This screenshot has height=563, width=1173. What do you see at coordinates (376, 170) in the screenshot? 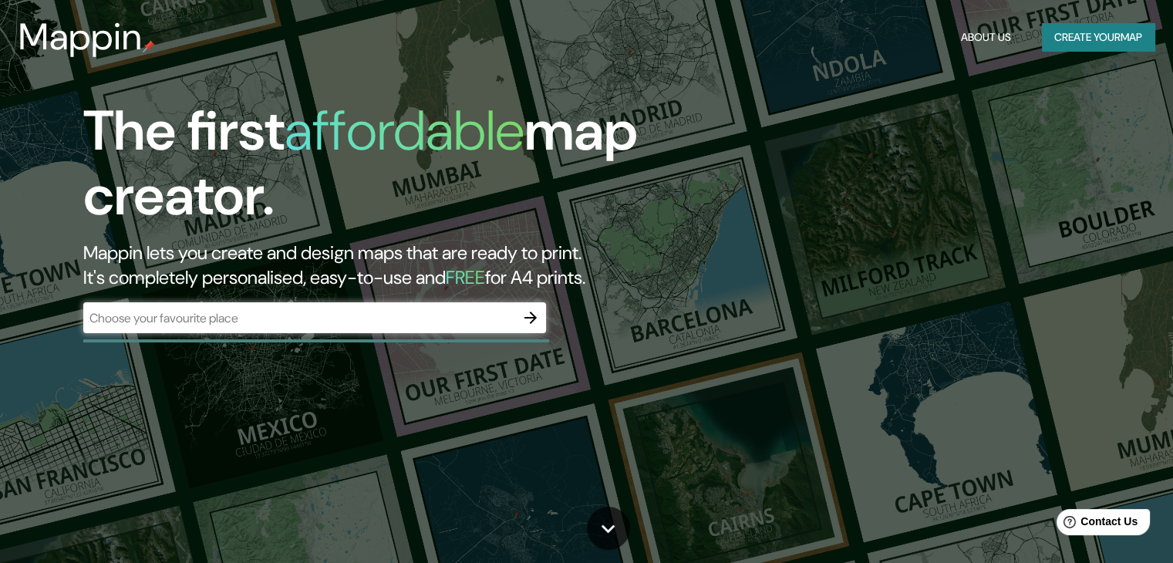
I see `h1: The first map creator.` at bounding box center [376, 170].